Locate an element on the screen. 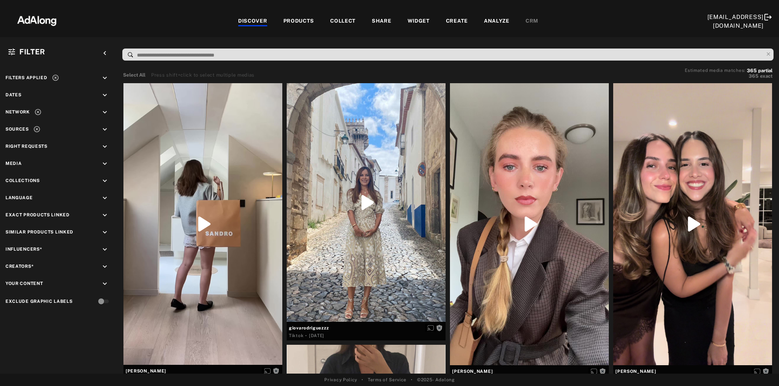  span: Filter is located at coordinates (32, 52).